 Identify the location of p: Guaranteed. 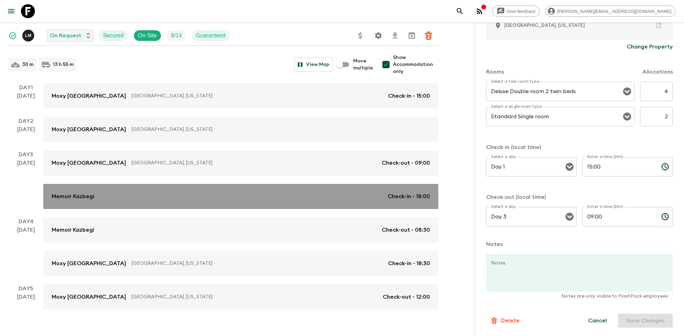
(210, 36).